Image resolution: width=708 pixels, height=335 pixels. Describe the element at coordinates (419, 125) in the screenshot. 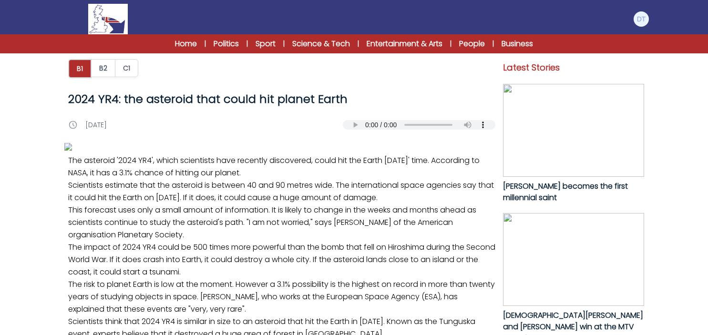

I see `audio: Your browser does not support the audio element.` at that location.